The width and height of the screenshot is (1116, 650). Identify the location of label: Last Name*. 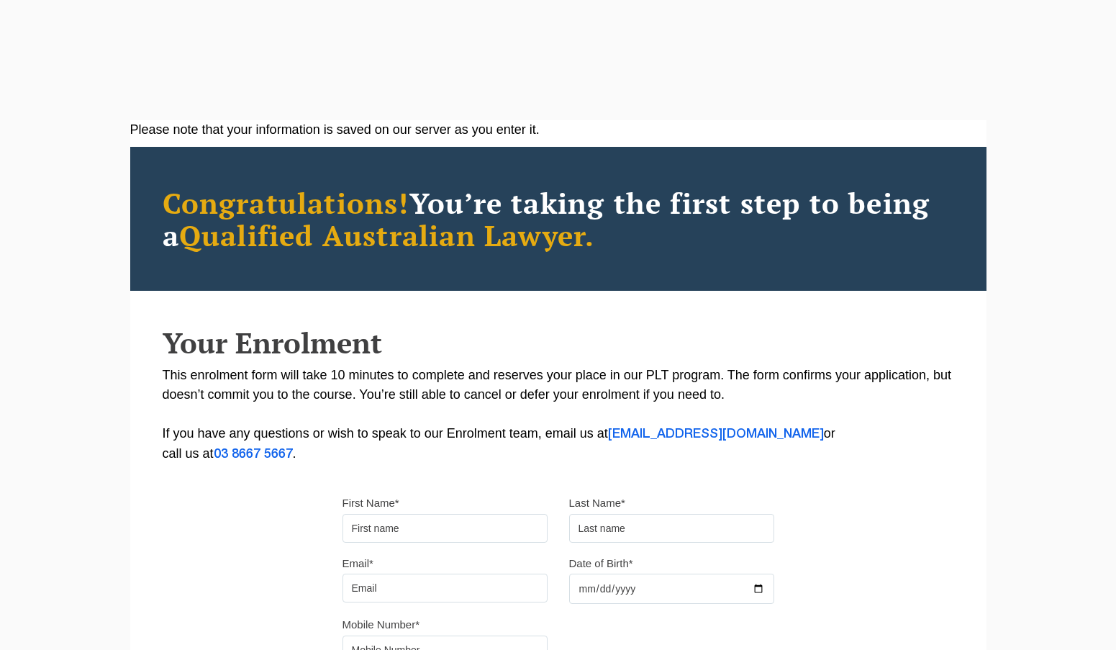
(597, 503).